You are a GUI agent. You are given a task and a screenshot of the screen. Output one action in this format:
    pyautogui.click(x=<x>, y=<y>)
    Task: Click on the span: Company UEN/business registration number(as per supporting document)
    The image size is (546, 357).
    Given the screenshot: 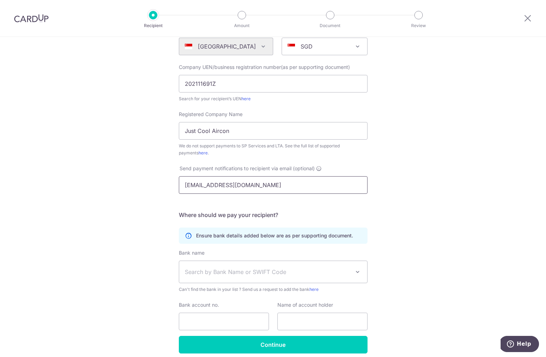 What is the action you would take?
    pyautogui.click(x=264, y=67)
    